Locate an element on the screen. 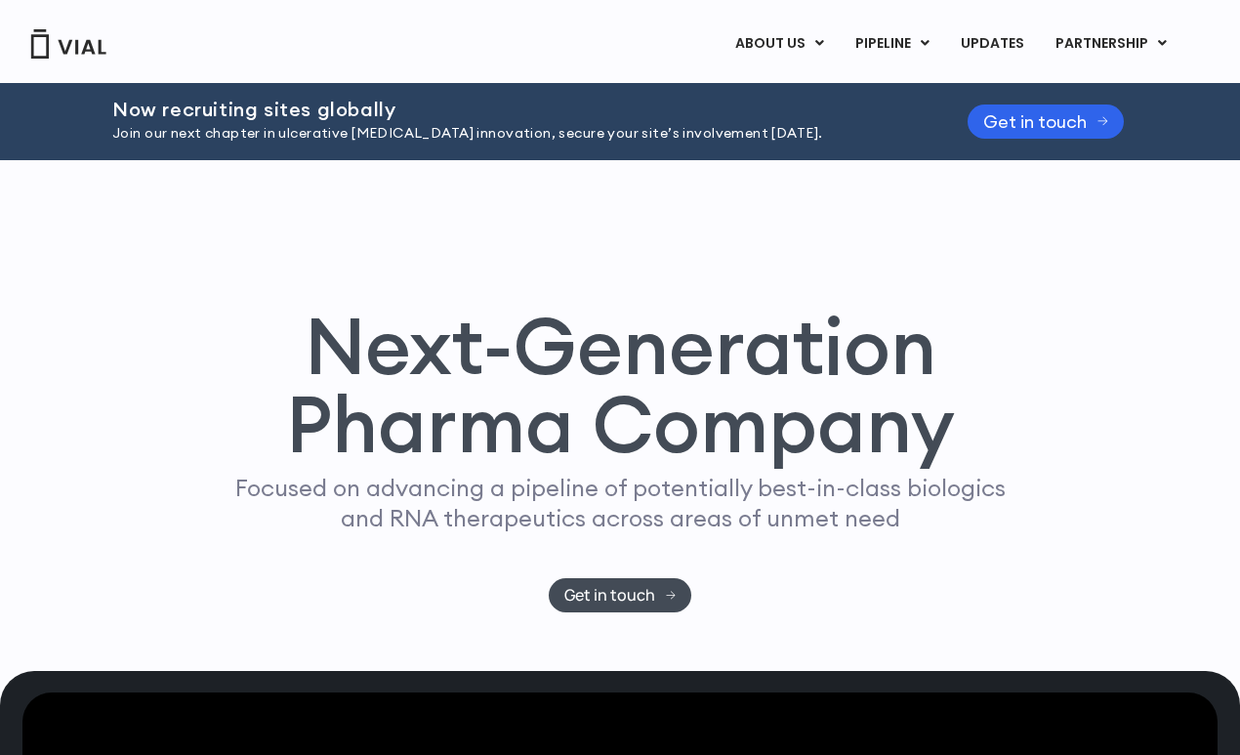  p: Focused on advancing a pipeline of potentially best-in-class biologics and RNA therapeutics acros... is located at coordinates (620, 503).